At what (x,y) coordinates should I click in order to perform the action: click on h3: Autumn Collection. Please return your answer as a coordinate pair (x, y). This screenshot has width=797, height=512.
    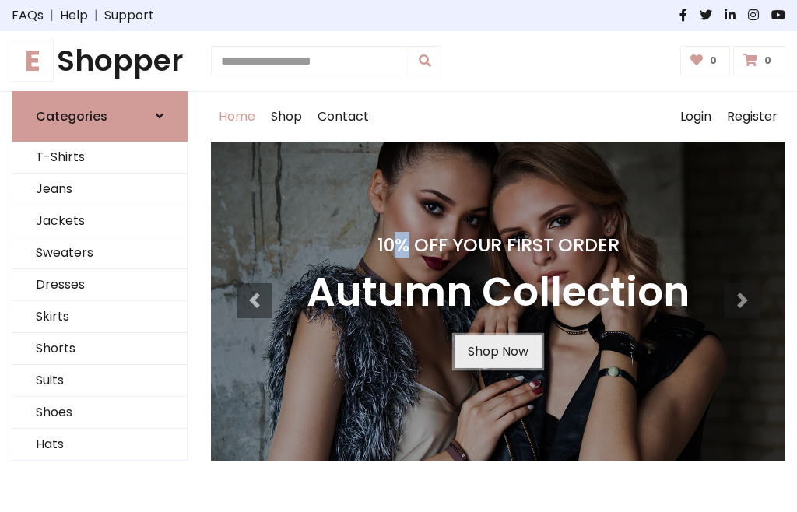
    Looking at the image, I should click on (498, 293).